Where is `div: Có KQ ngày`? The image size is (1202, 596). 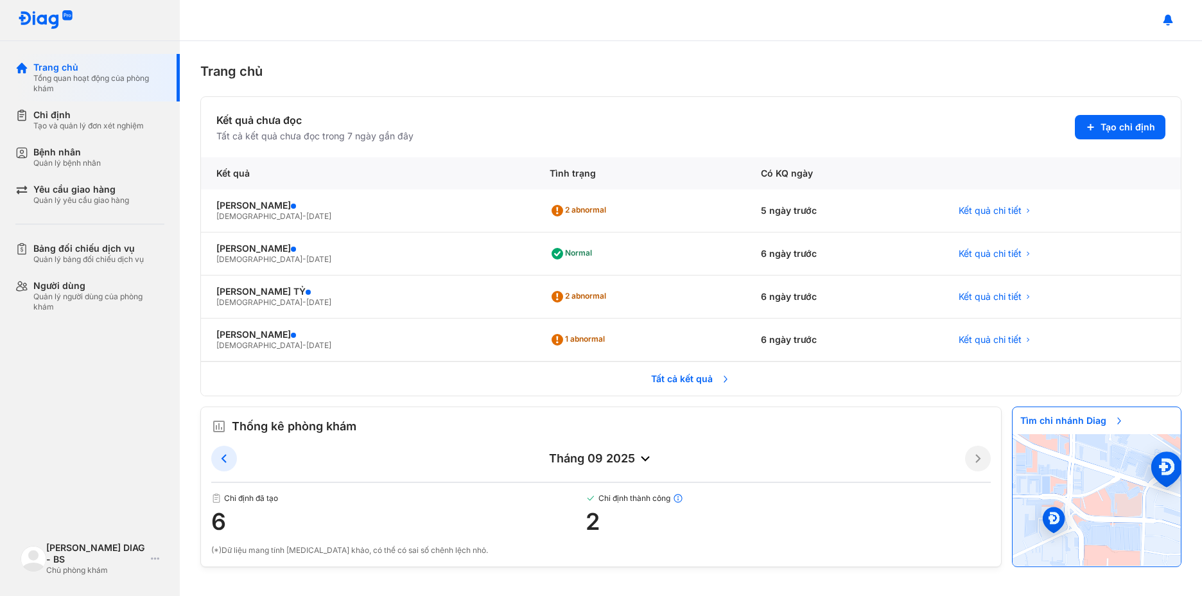
div: Có KQ ngày is located at coordinates (845, 173).